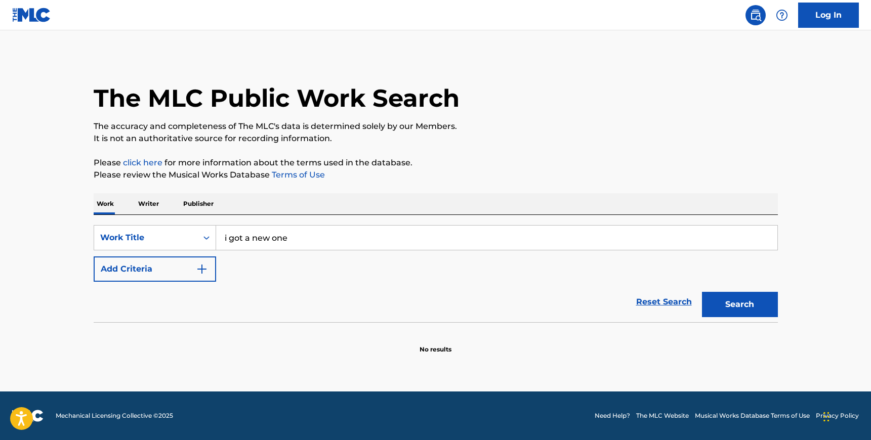  What do you see at coordinates (435, 344) in the screenshot?
I see `p: No results` at bounding box center [435, 344].